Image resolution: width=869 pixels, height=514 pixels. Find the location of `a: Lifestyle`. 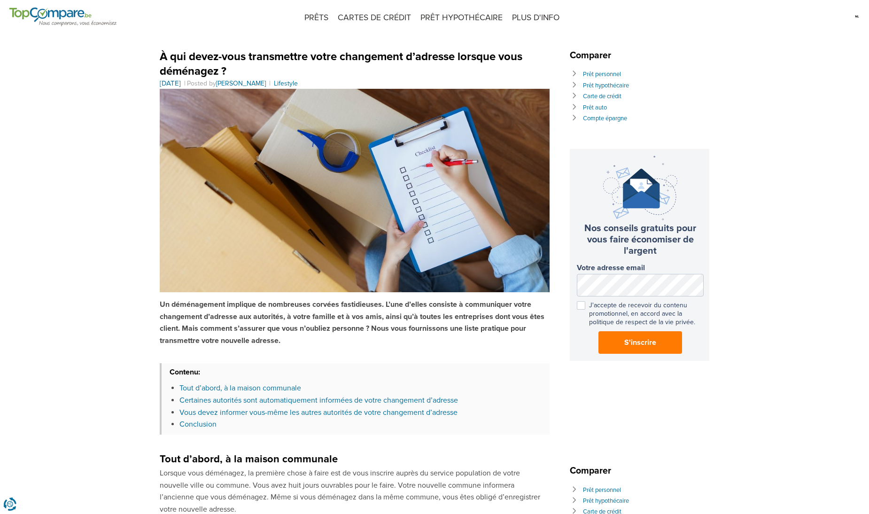

a: Lifestyle is located at coordinates (286, 83).